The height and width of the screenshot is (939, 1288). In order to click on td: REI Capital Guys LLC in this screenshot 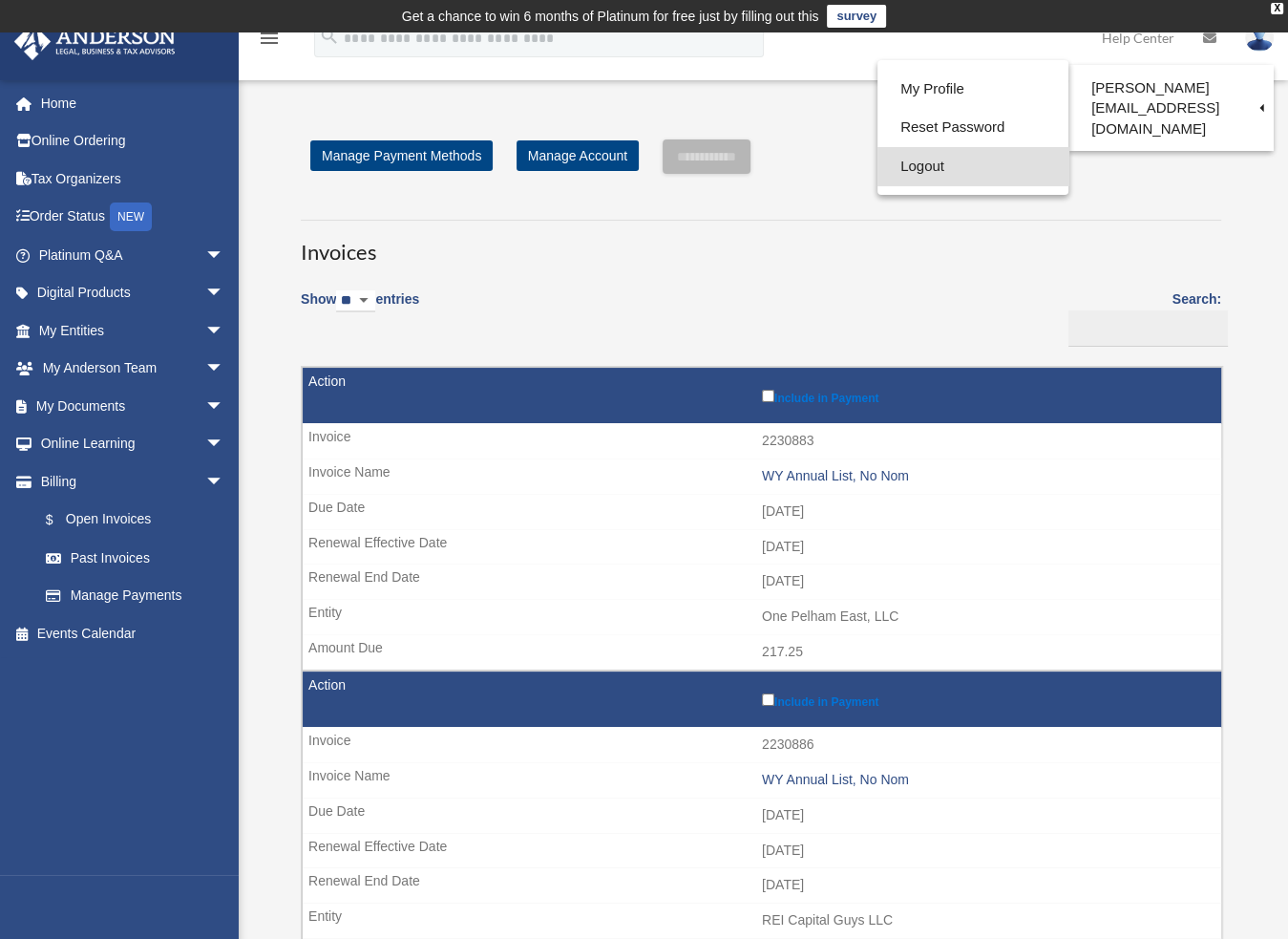, I will do `click(762, 921)`.